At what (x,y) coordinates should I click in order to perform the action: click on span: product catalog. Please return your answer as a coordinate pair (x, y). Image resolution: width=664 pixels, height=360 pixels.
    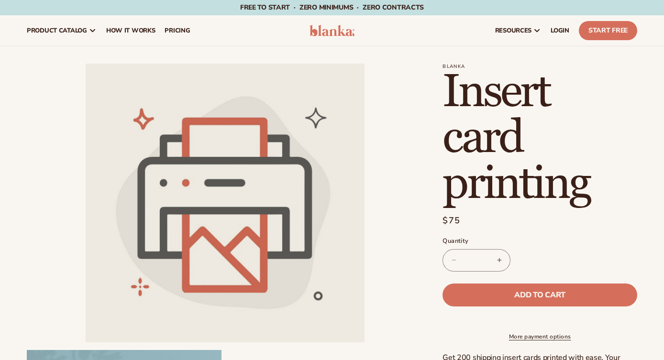
    Looking at the image, I should click on (57, 31).